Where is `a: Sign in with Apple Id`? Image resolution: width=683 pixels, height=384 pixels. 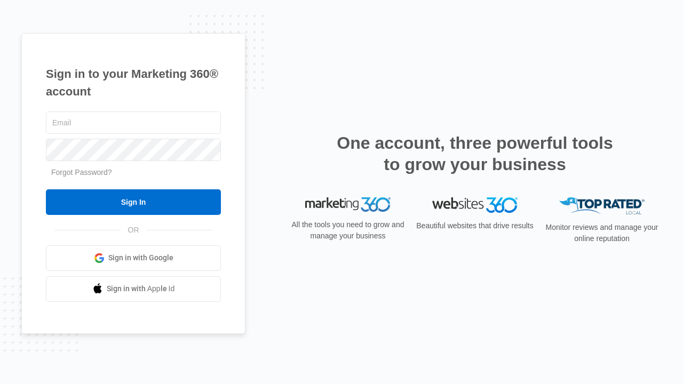
a: Sign in with Apple Id is located at coordinates (133, 289).